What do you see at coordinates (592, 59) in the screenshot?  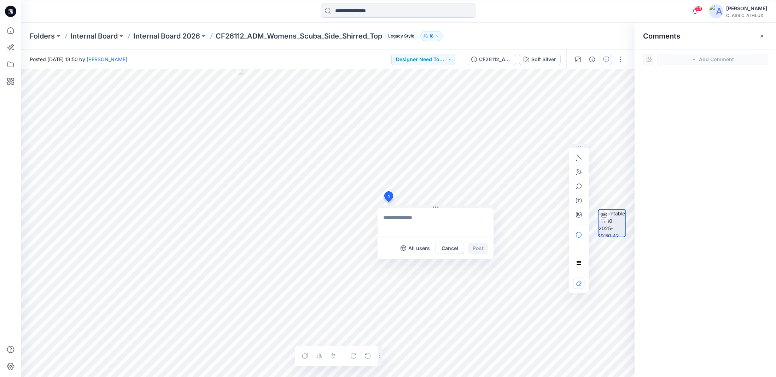 I see `button: Details` at bounding box center [592, 59].